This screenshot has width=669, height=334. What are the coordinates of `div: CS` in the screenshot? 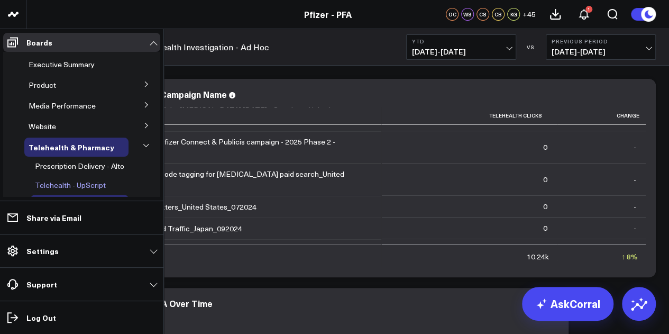 It's located at (483, 14).